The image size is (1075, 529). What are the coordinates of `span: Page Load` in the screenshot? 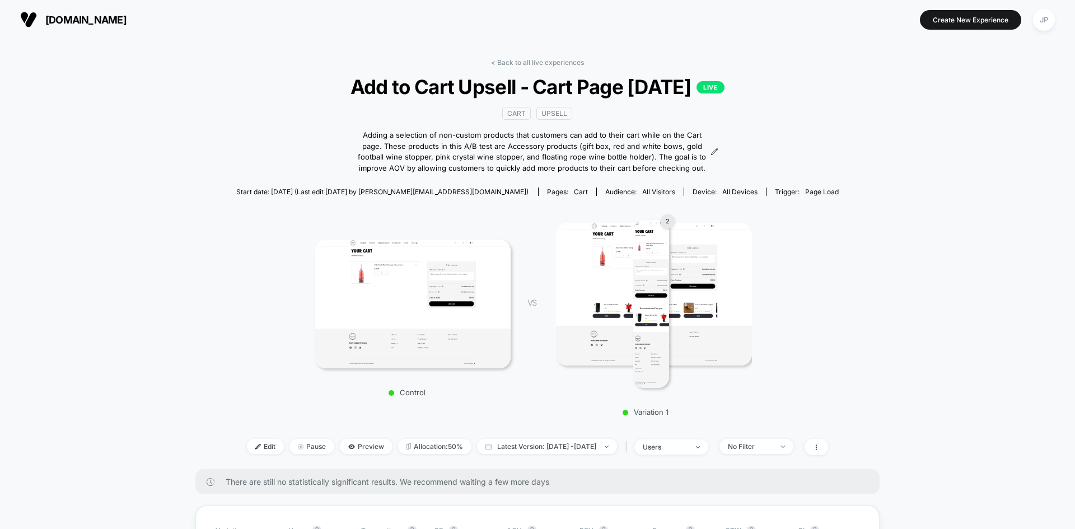 It's located at (822, 191).